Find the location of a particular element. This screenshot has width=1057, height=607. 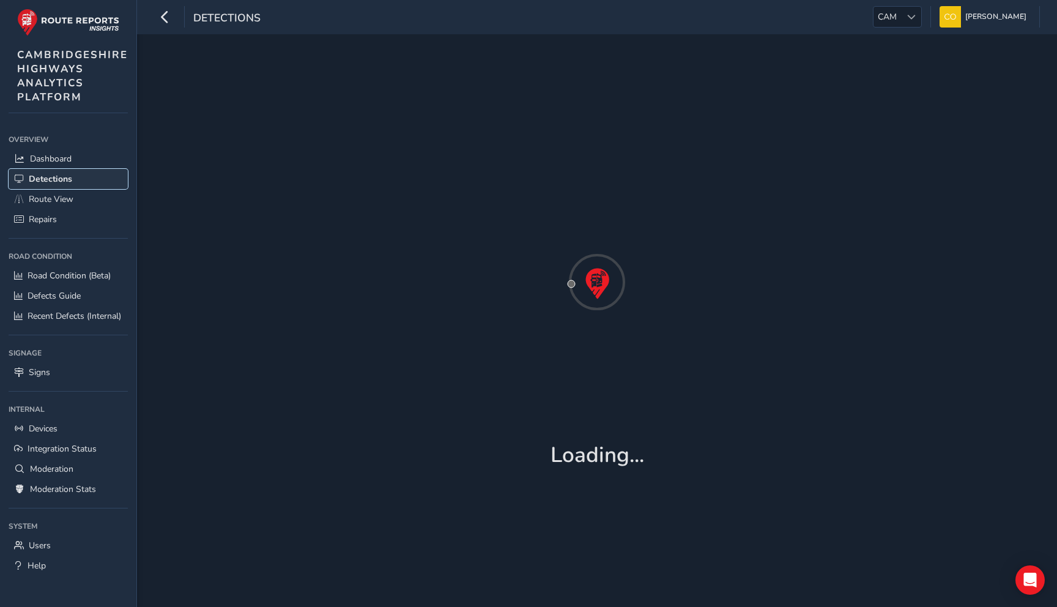

span: Moderation is located at coordinates (51, 469).